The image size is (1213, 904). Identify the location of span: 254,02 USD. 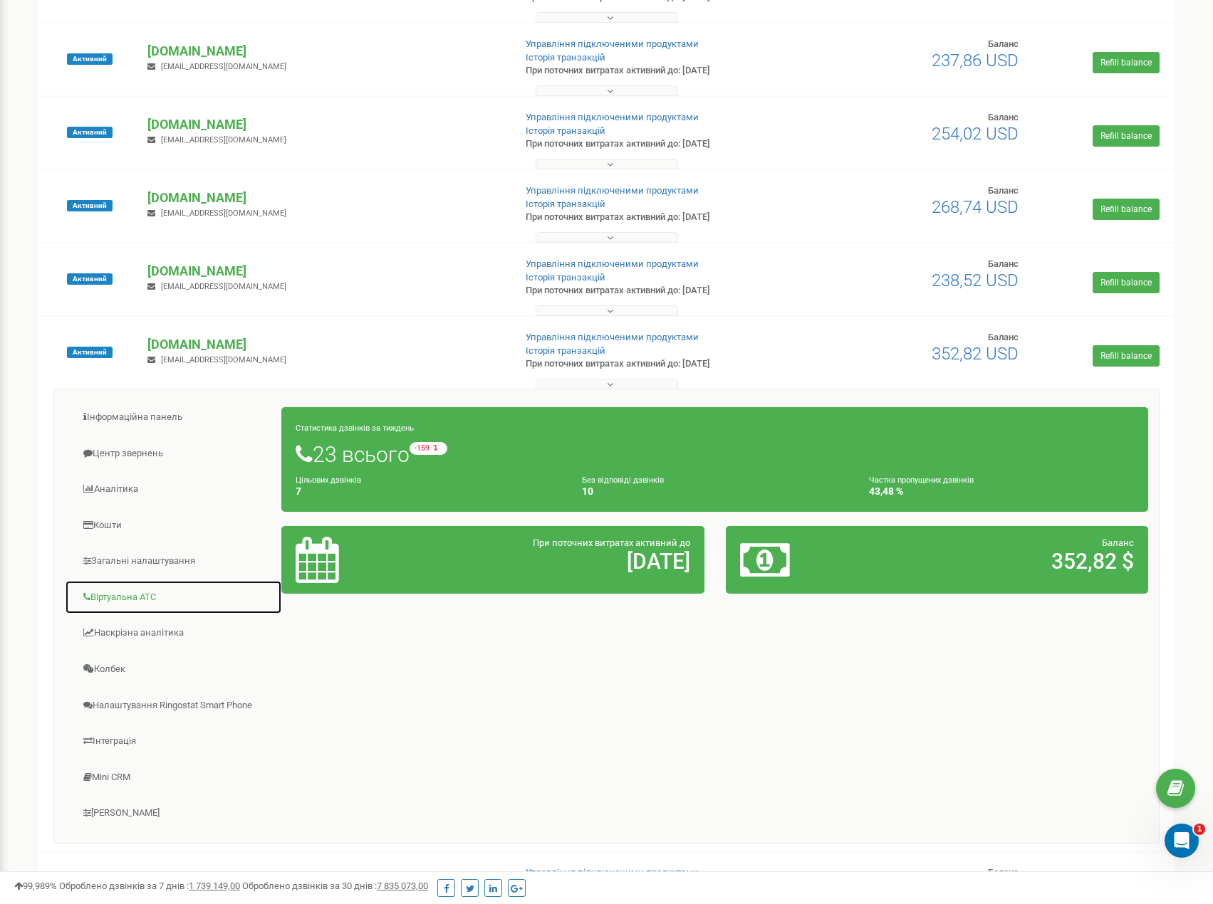
(975, 134).